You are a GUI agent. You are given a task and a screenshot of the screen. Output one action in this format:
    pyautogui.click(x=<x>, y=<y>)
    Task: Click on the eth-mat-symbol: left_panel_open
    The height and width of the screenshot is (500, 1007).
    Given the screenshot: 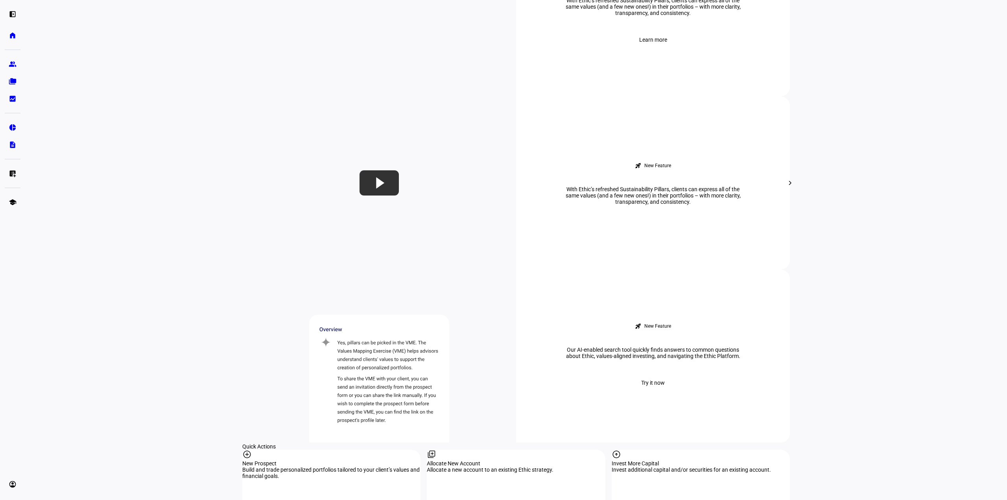 What is the action you would take?
    pyautogui.click(x=13, y=14)
    